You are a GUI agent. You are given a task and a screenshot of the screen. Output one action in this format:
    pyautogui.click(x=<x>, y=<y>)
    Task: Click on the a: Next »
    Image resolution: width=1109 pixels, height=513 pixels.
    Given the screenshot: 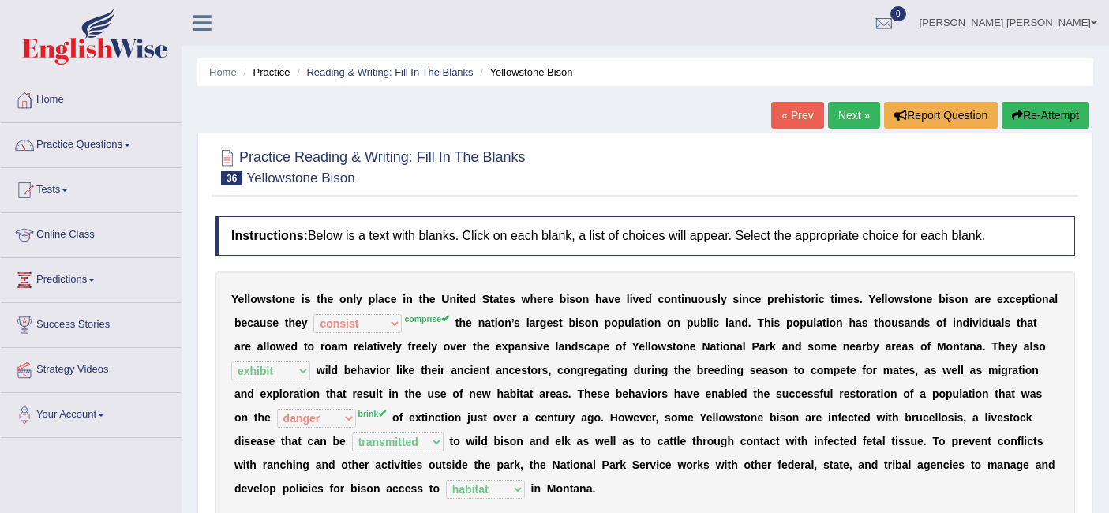 What is the action you would take?
    pyautogui.click(x=854, y=115)
    